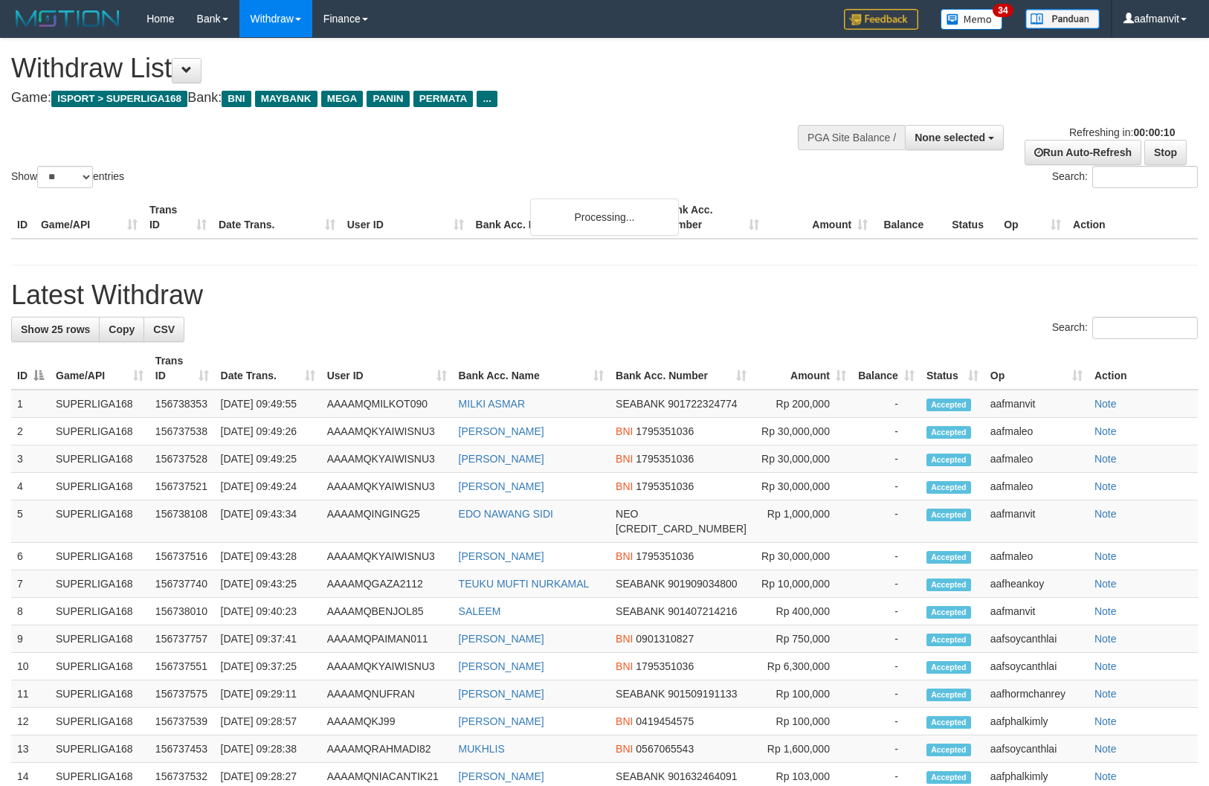 The height and width of the screenshot is (786, 1209). I want to click on td: Rp 750,000, so click(802, 638).